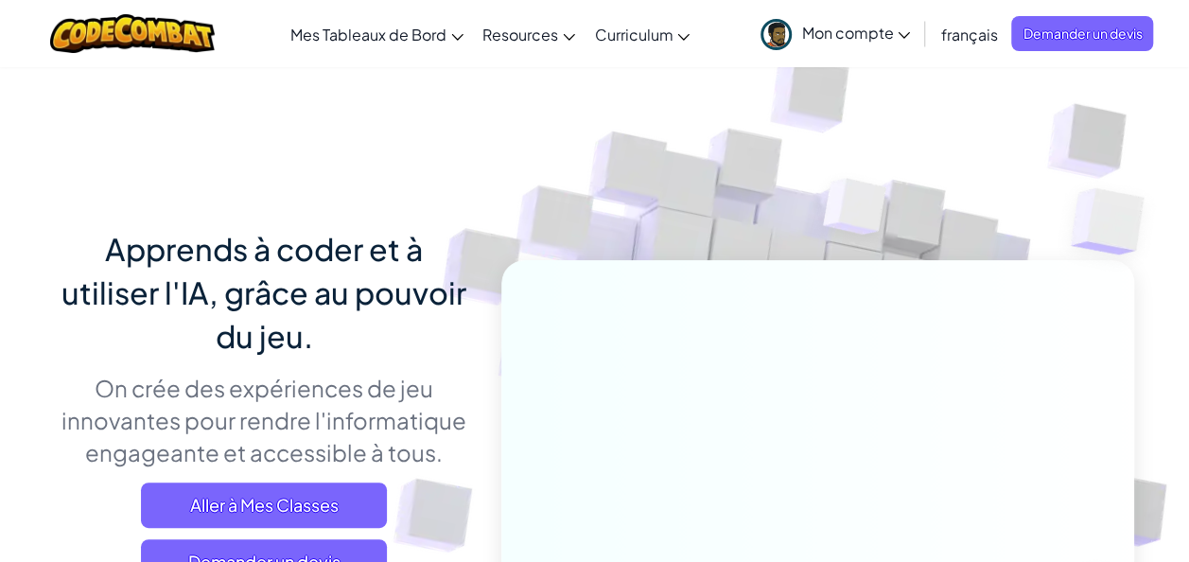 This screenshot has height=562, width=1189. What do you see at coordinates (529, 34) in the screenshot?
I see `a: Resources` at bounding box center [529, 34].